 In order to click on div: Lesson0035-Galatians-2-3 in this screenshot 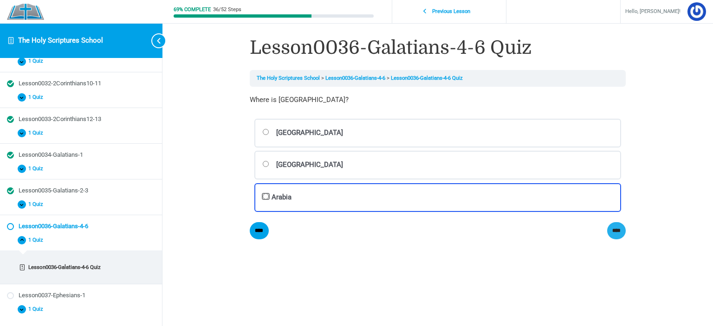, I will do `click(87, 191)`.